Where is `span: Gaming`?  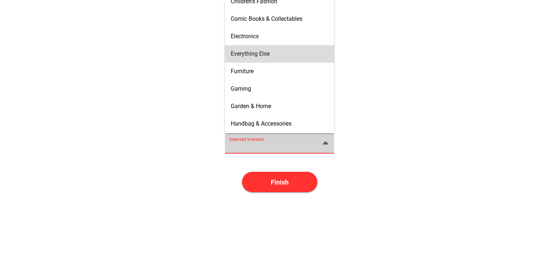 span: Gaming is located at coordinates (241, 88).